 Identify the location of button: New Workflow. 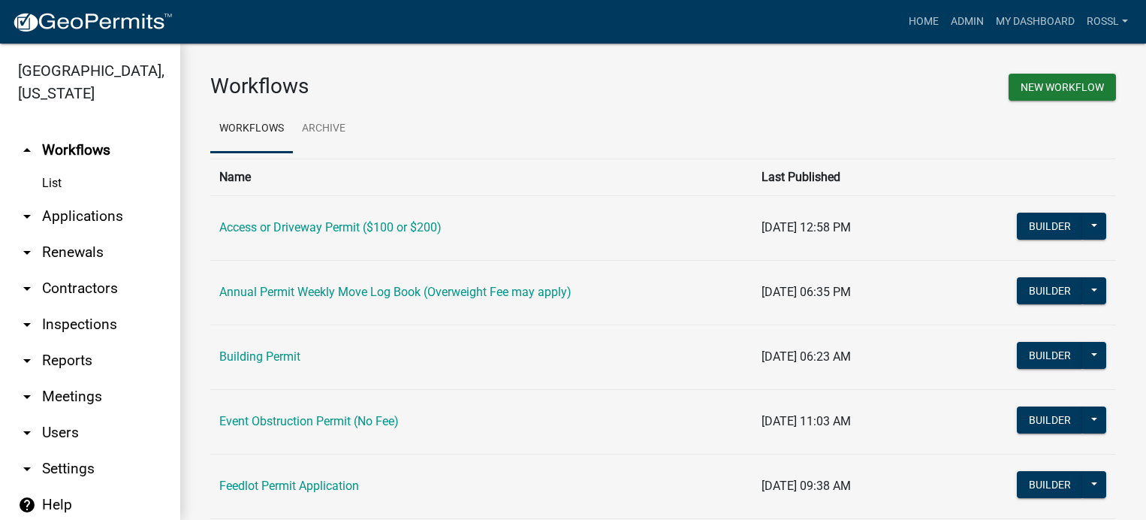
(1062, 87).